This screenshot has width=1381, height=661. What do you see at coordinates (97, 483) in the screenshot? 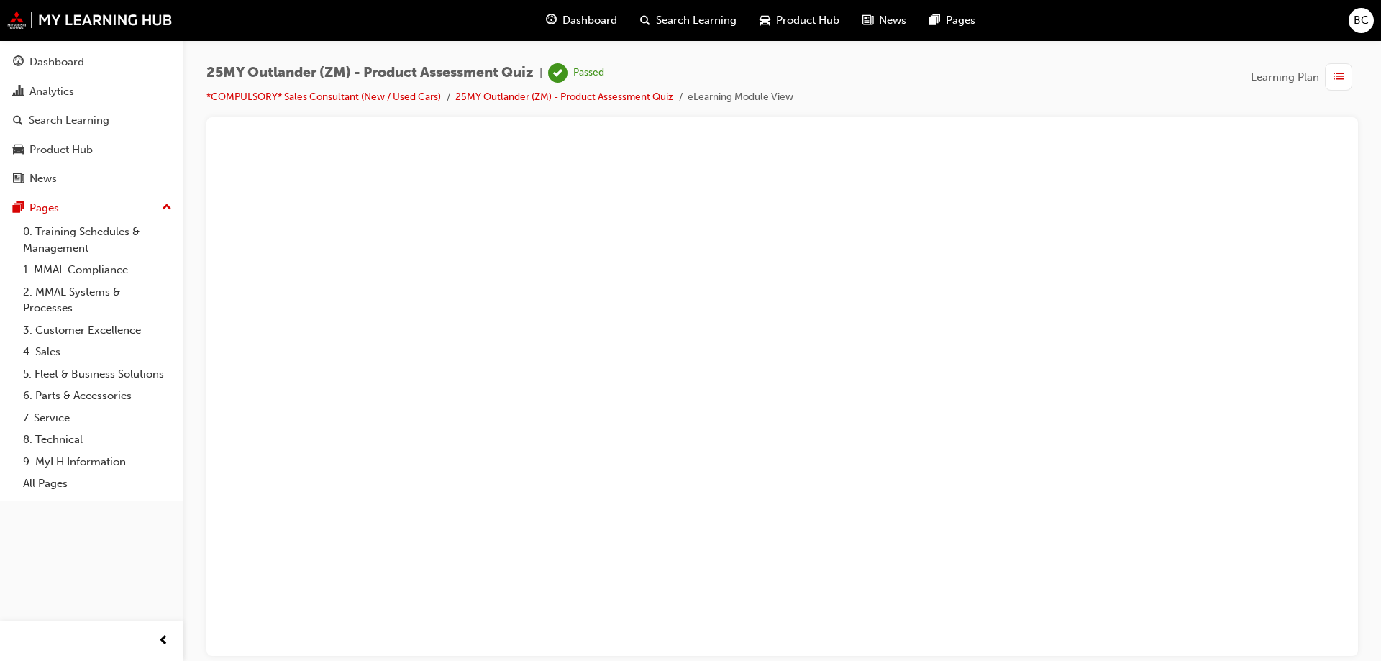
I see `a: All Pages` at bounding box center [97, 483].